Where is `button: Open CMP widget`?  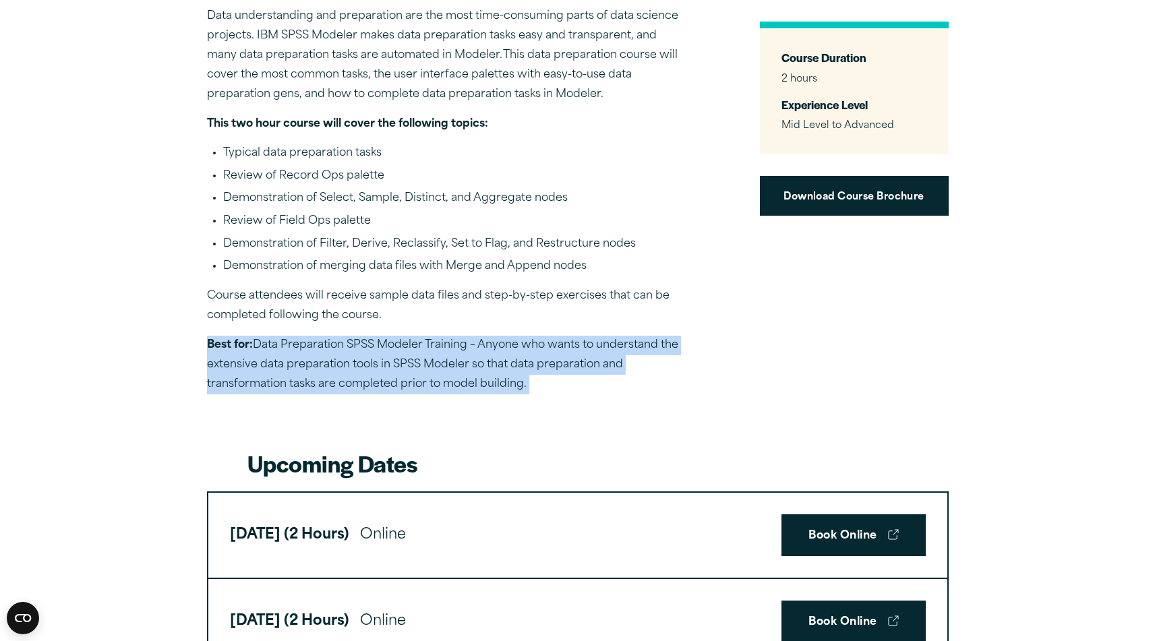 button: Open CMP widget is located at coordinates (23, 619).